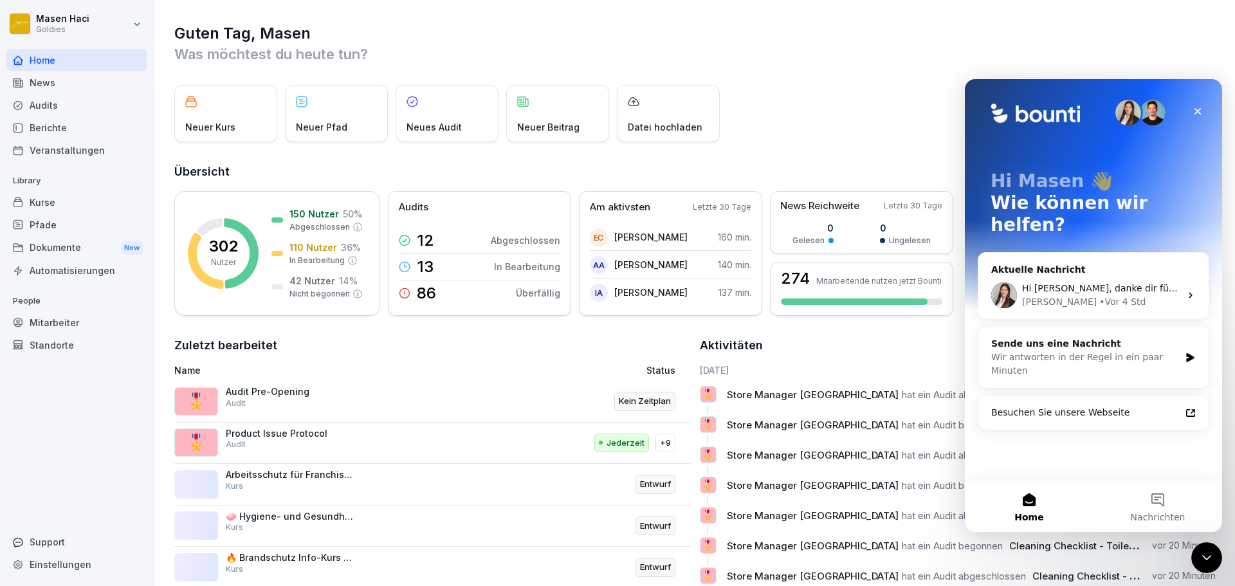 The height and width of the screenshot is (586, 1235). What do you see at coordinates (77, 225) in the screenshot?
I see `div: Pfade` at bounding box center [77, 225].